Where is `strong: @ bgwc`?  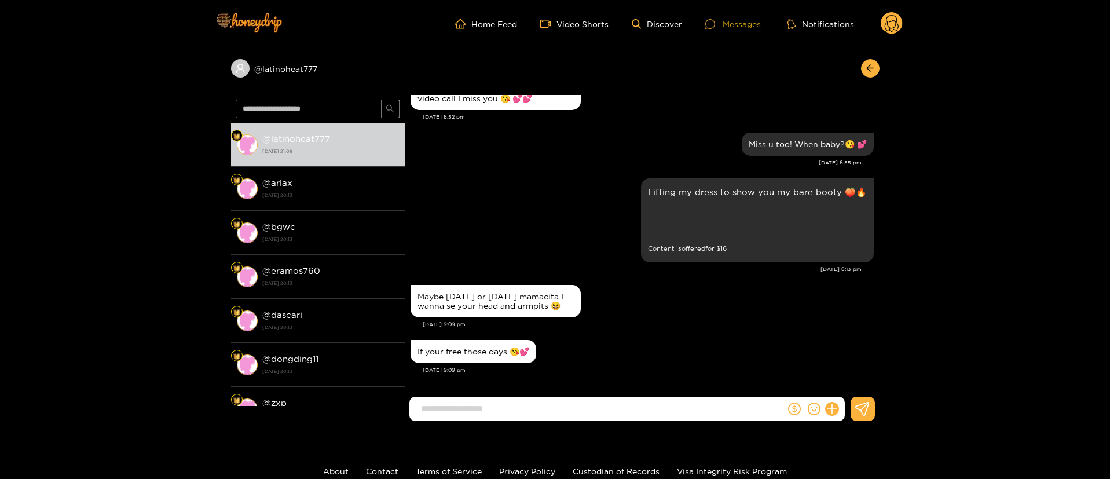 strong: @ bgwc is located at coordinates (279, 226).